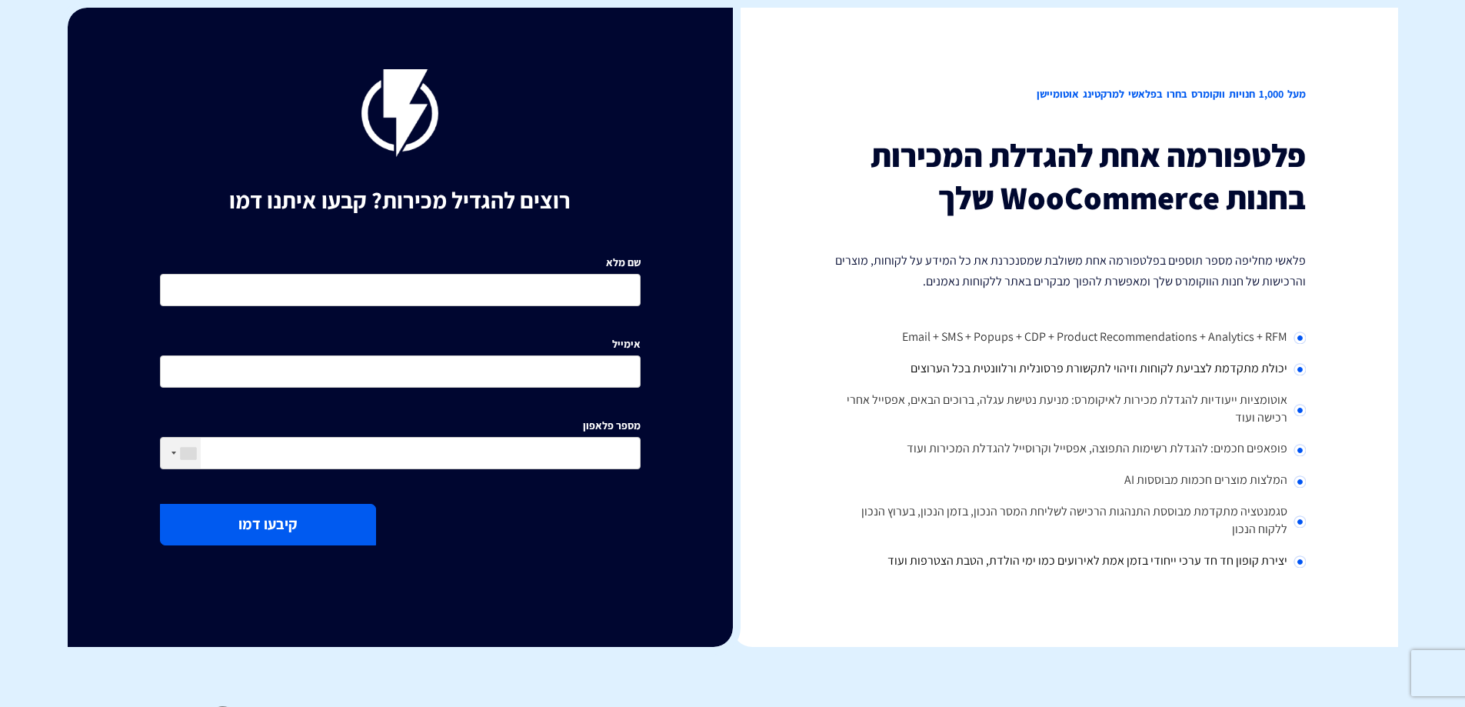  I want to click on span: יצירת קופון חד חד ערכי ייחודי בזמן אמת לאירועים כמו ימי הולדת, הטבת הצטרפות ועוד, so click(1088, 560).